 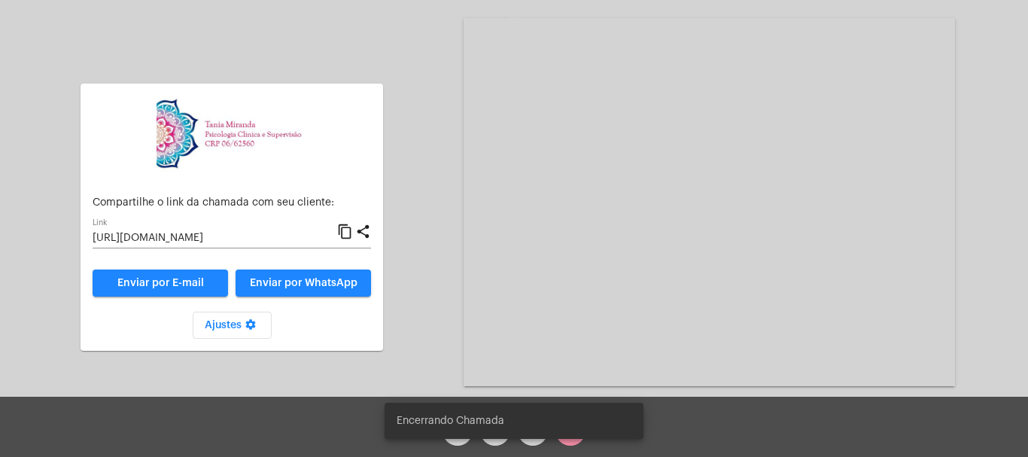 What do you see at coordinates (345, 232) in the screenshot?
I see `mat-icon: content_copy` at bounding box center [345, 232].